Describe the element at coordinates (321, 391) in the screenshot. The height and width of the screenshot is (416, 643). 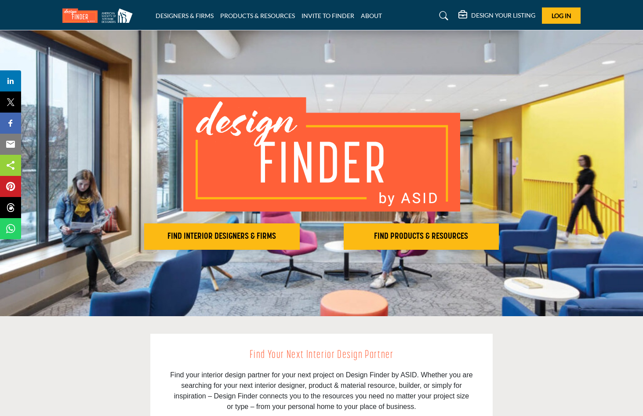
I see `p: Find your interior design partner for your next project on Design Finder by ASID. Whether you are...` at that location.